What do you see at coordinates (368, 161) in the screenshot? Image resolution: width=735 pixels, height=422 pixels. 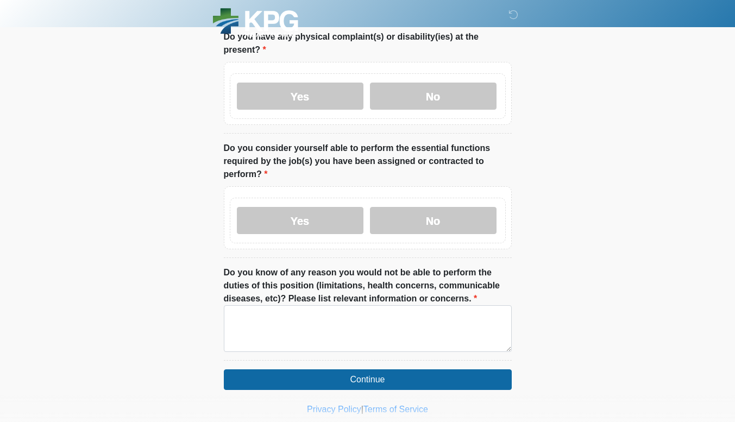 I see `label: Do you consider yourself able to perform the essential functions required by the job(s) you have ...` at bounding box center [368, 161].